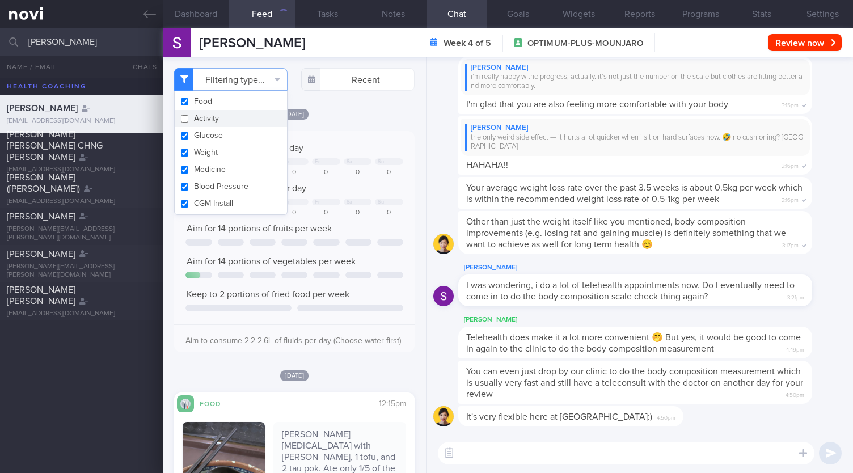 The image size is (853, 473). Describe the element at coordinates (268, 294) in the screenshot. I see `span: Keep to 2 portions of fried food per week` at that location.